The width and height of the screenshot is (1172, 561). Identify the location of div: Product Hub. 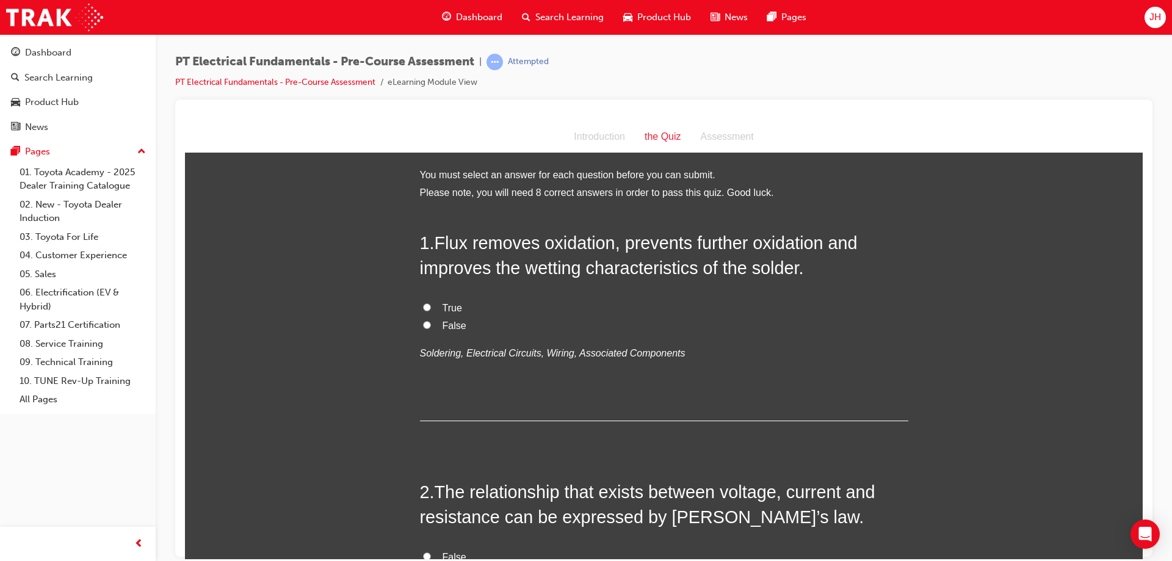
(52, 102).